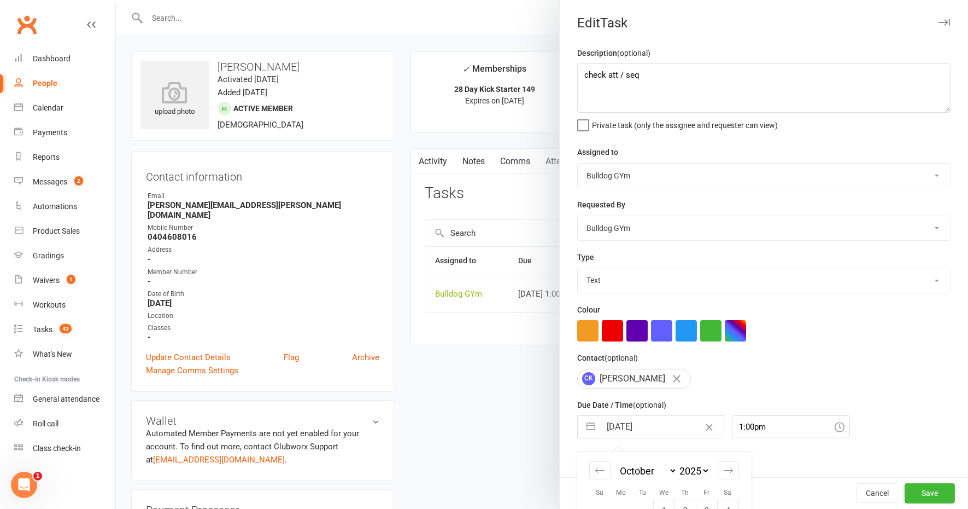 The height and width of the screenshot is (509, 968). What do you see at coordinates (878, 493) in the screenshot?
I see `button: Cancel` at bounding box center [878, 493].